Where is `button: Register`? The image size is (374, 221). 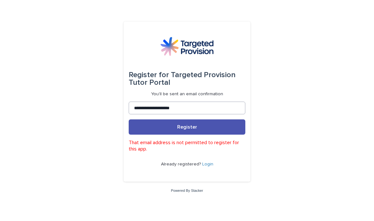 button: Register is located at coordinates (187, 127).